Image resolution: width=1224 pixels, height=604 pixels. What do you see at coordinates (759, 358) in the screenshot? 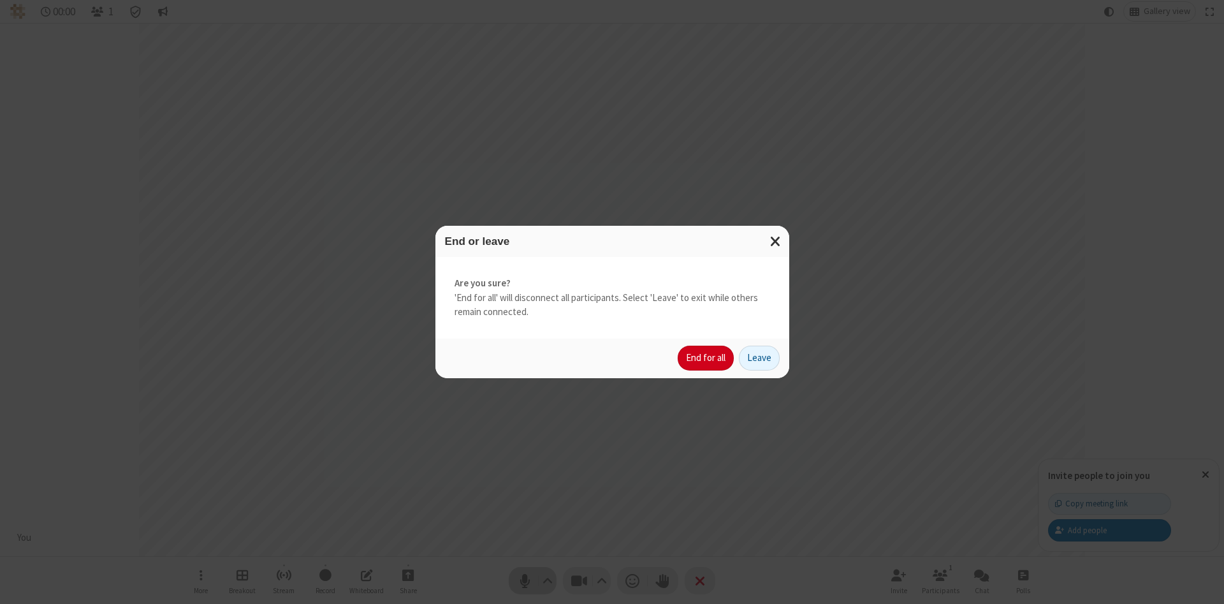
I see `button: Leave` at bounding box center [759, 358].